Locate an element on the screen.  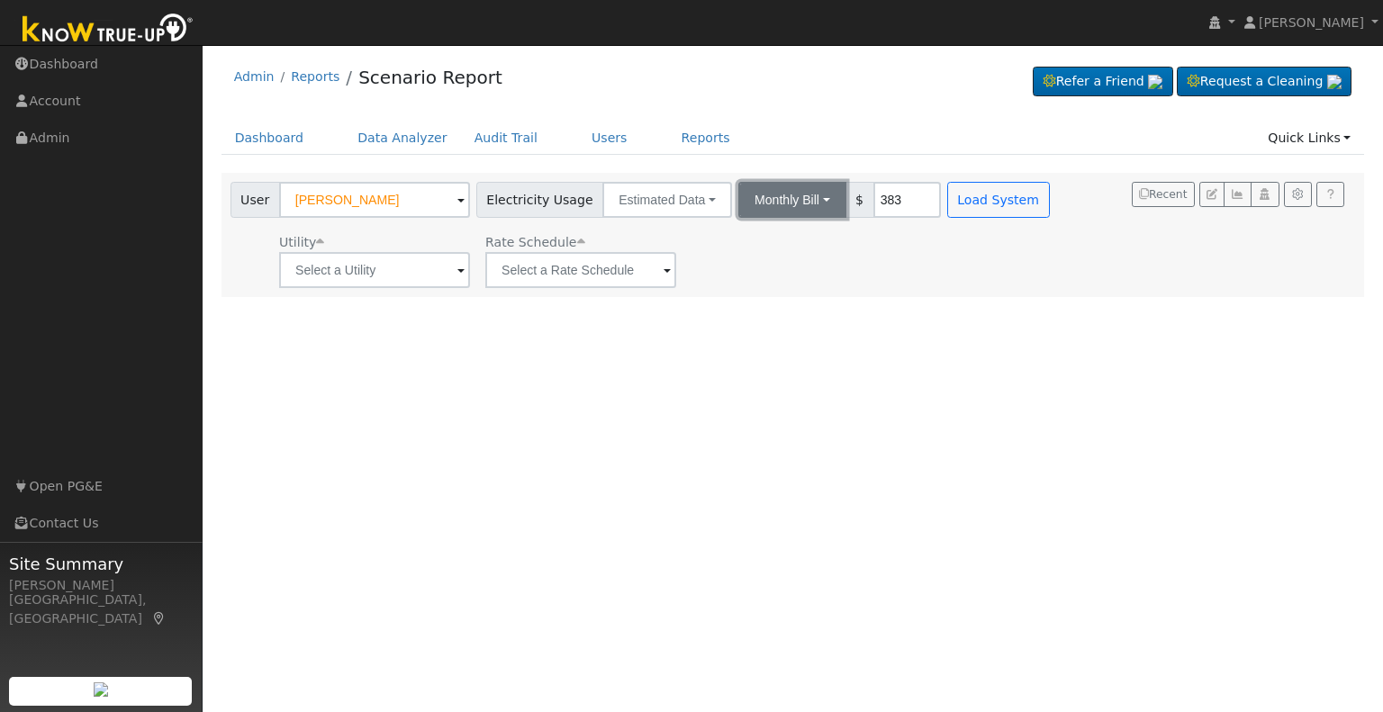
span: Site Summary is located at coordinates (101, 564).